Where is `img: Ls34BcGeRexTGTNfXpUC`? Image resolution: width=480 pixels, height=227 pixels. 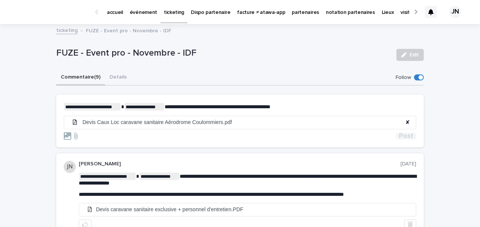 img: Ls34BcGeRexTGTNfXpUC is located at coordinates (51, 12).